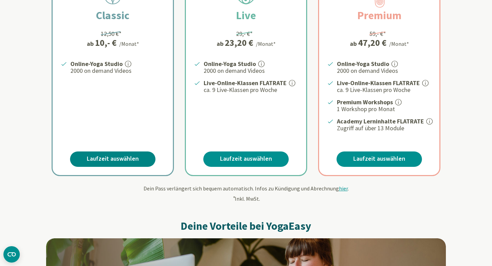  I want to click on p: Zugriff auf über 13 Module, so click(384, 128).